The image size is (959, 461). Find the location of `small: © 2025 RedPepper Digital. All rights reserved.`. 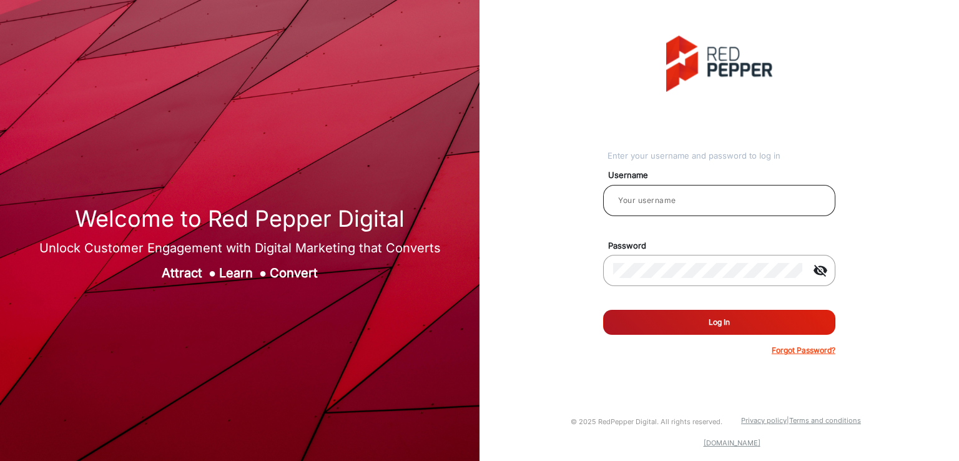

small: © 2025 RedPepper Digital. All rights reserved. is located at coordinates (646, 421).